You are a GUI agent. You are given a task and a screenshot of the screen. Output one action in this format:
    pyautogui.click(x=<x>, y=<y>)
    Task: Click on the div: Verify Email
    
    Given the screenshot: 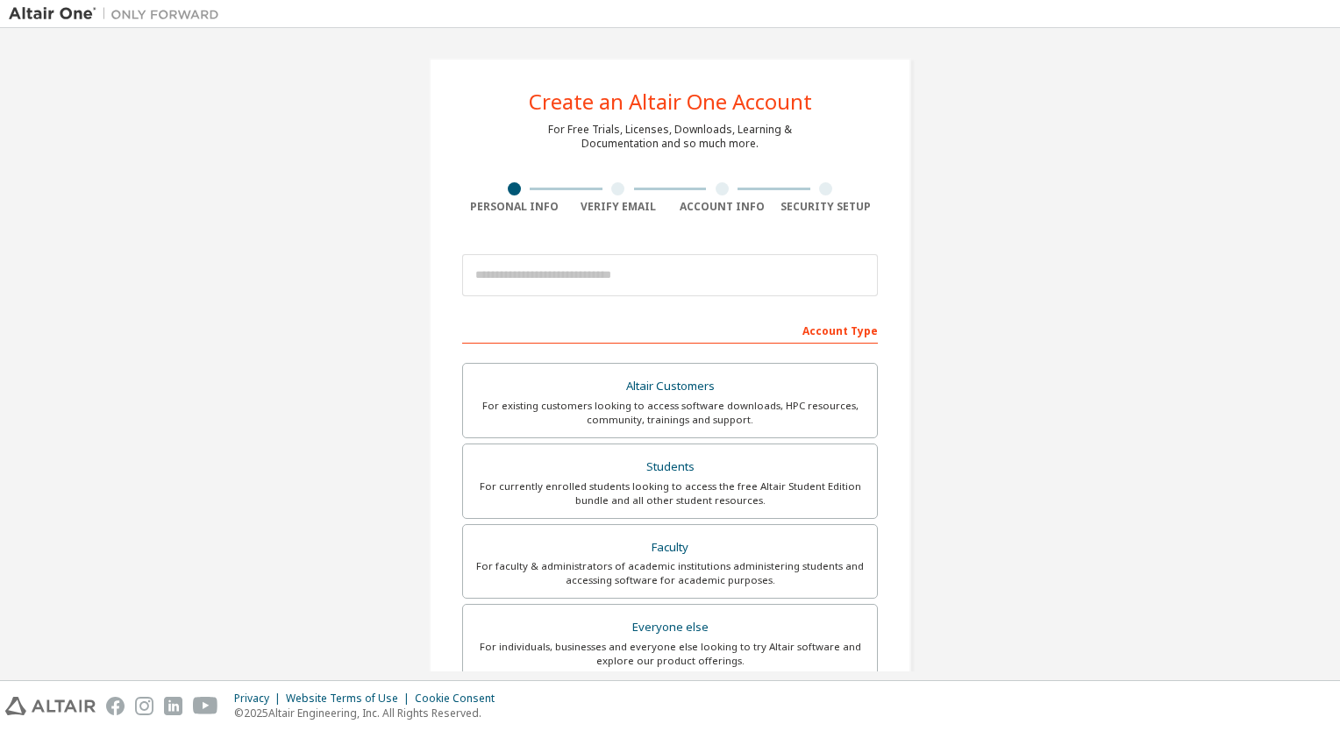 What is the action you would take?
    pyautogui.click(x=618, y=207)
    